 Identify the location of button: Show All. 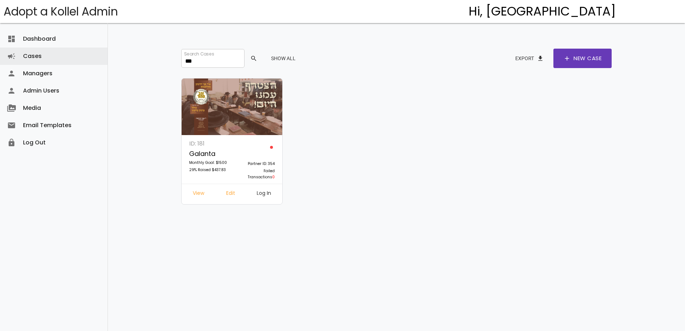
(283, 58).